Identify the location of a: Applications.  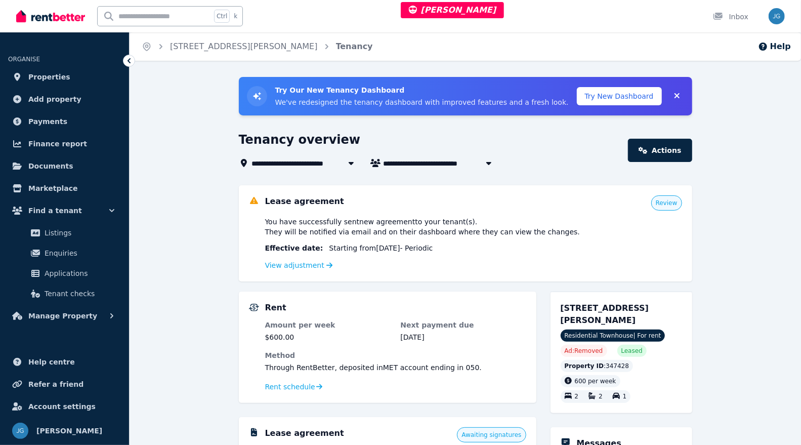
(64, 273).